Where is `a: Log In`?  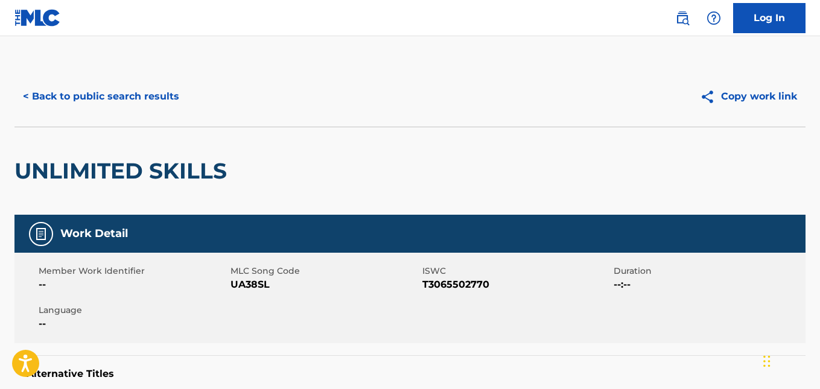 a: Log In is located at coordinates (770, 18).